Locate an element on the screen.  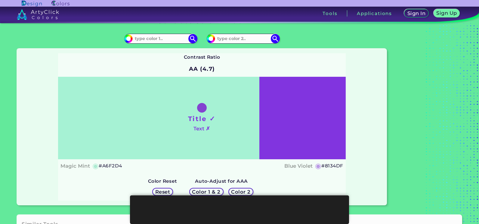
h4: Magic Mint is located at coordinates (75, 166).